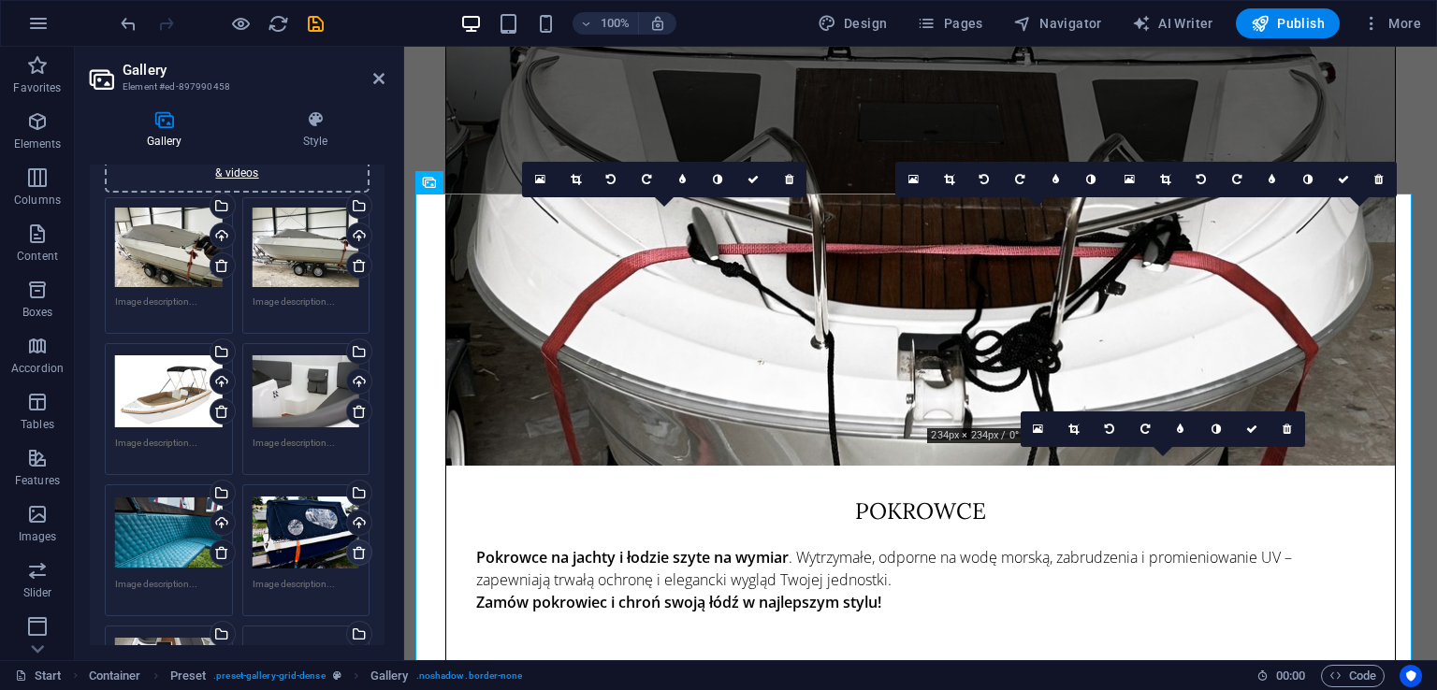  I want to click on i: Save (Ctrl+S), so click(315, 23).